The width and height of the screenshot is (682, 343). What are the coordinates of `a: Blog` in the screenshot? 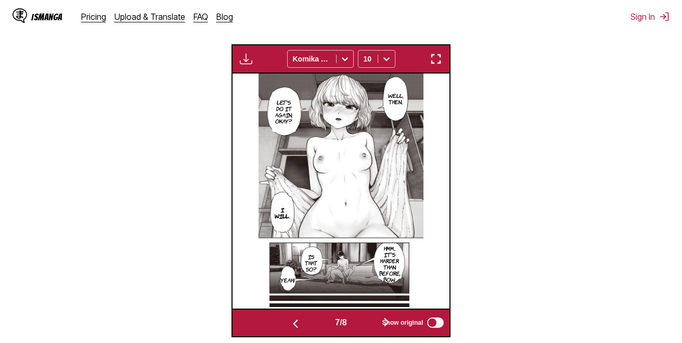 It's located at (225, 17).